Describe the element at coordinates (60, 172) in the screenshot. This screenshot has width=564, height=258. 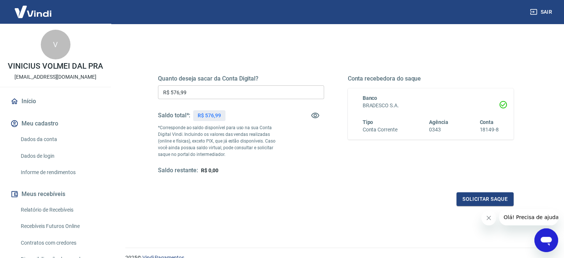
I see `a: Informe de rendimentos` at that location.